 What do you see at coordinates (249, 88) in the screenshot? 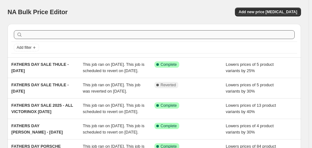
I see `span: Lowers prices of 5 product variants by 30%` at bounding box center [249, 88].